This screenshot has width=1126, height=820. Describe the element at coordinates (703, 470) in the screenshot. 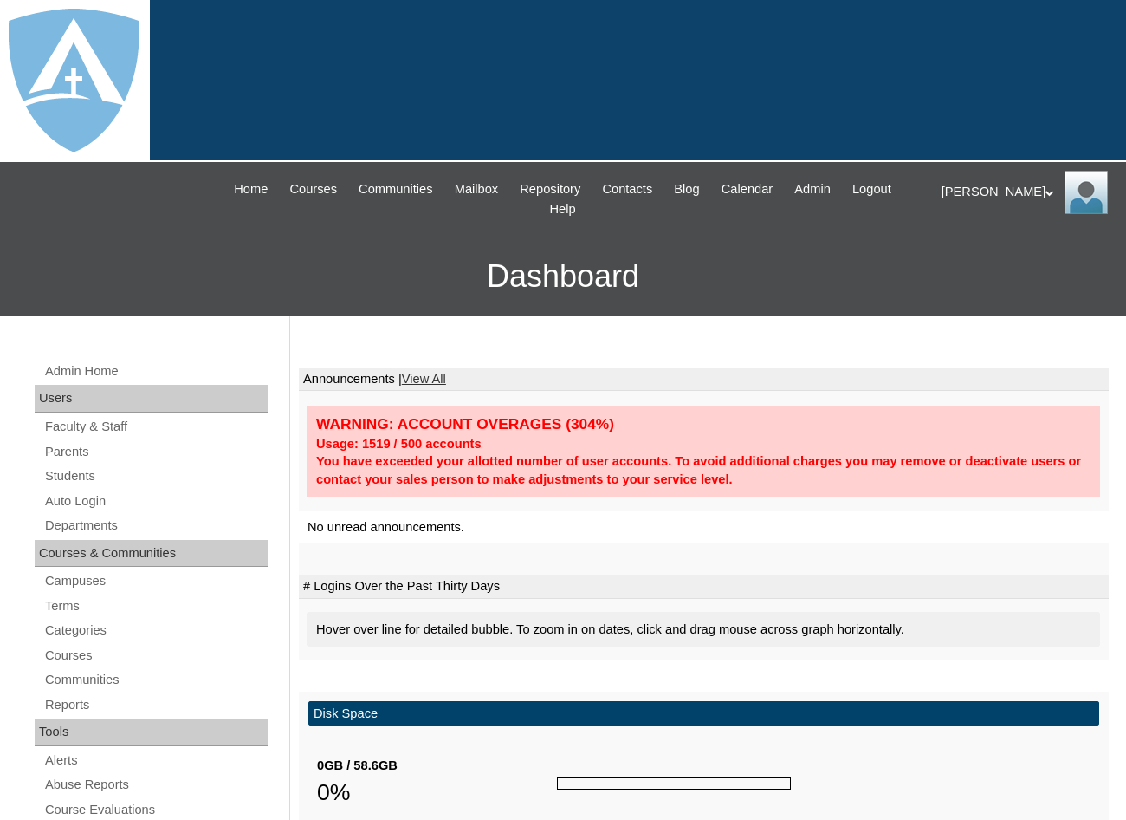

I see `div: You have exceeded your allotted number of user accounts. To avoid additional charges you may remo...` at that location.